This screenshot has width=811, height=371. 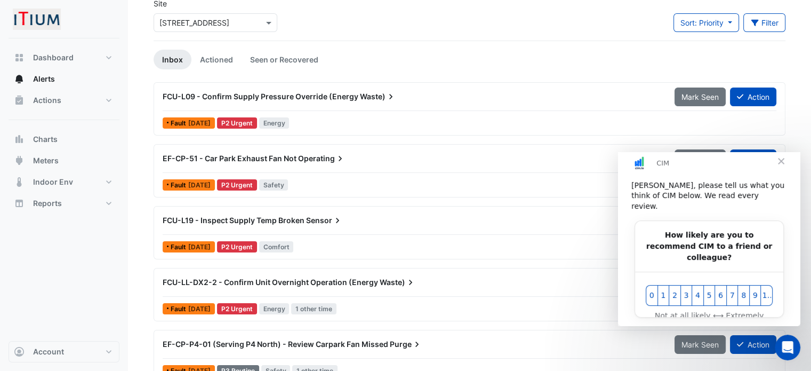 I want to click on span: EF-CP-51 - Car Park Exhaust Fan Not, so click(x=229, y=158).